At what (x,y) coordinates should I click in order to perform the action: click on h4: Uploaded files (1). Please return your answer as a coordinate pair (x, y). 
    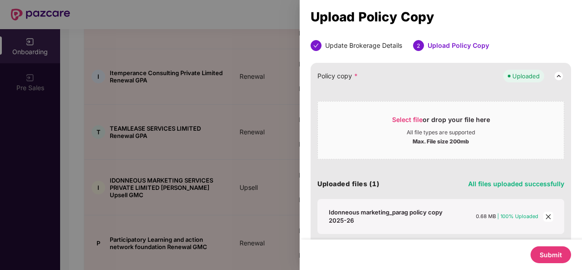
    Looking at the image, I should click on (348, 184).